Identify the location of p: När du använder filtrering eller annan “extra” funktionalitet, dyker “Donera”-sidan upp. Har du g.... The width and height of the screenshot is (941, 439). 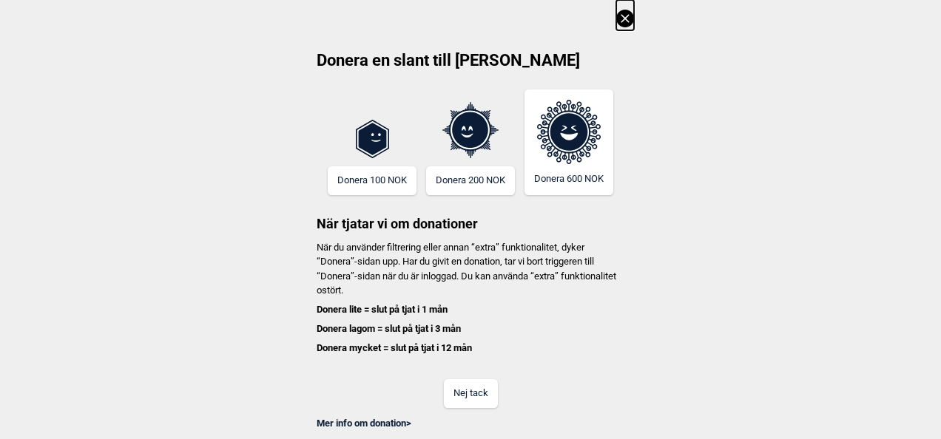
(470, 298).